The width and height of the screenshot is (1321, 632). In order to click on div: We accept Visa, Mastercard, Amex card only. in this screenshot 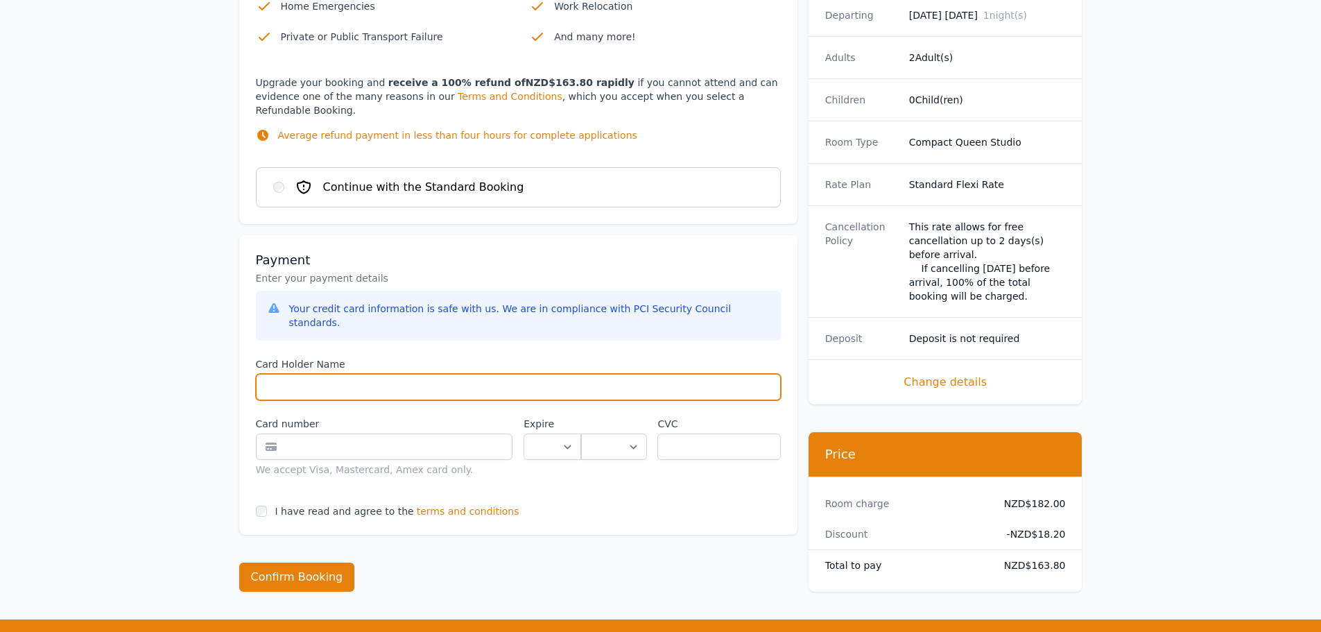, I will do `click(384, 470)`.